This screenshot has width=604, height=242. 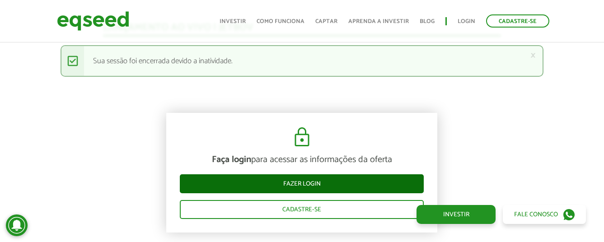 I want to click on a: Login, so click(x=467, y=21).